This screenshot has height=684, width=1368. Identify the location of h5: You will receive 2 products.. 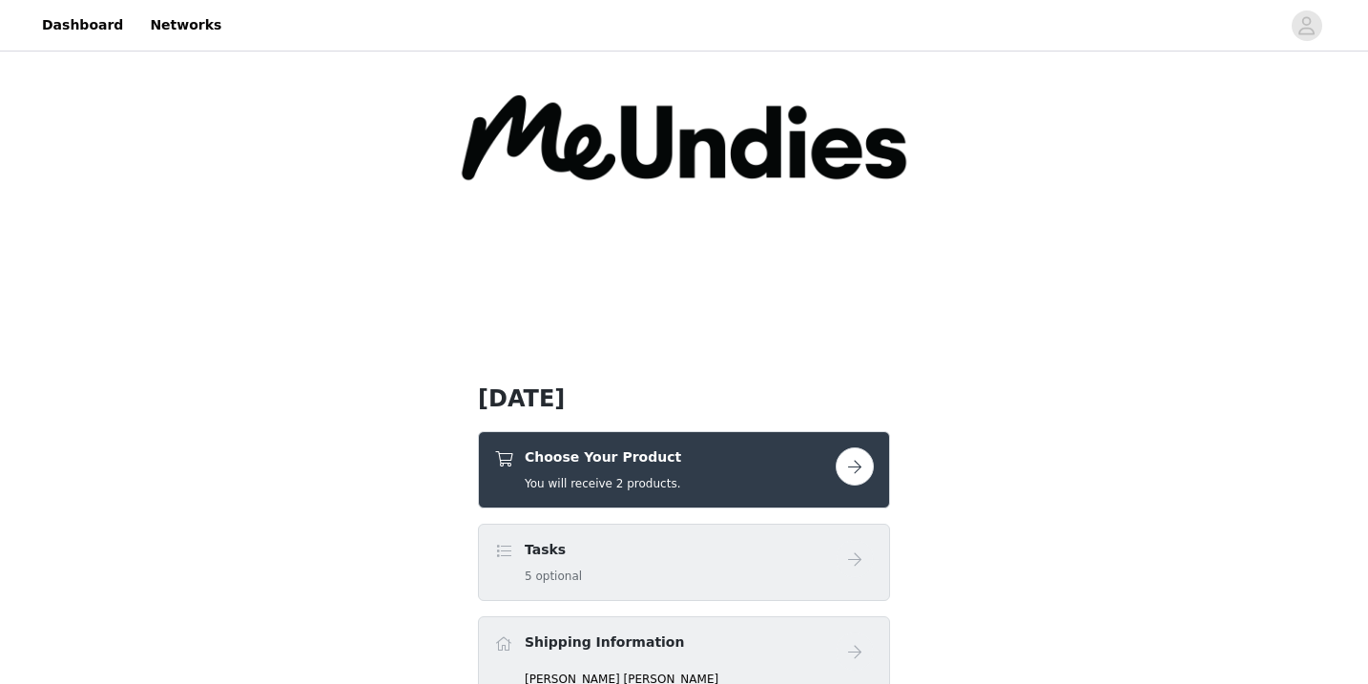
(603, 484).